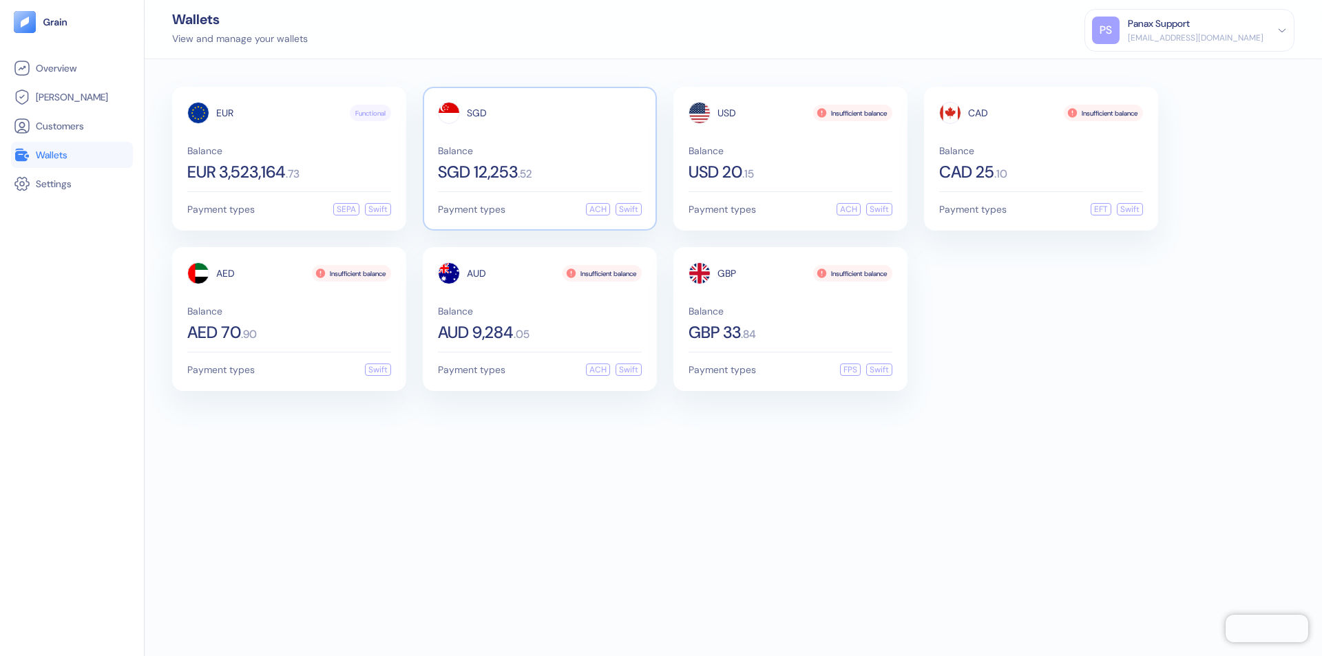 The height and width of the screenshot is (656, 1322). What do you see at coordinates (371, 113) in the screenshot?
I see `span: Functional` at bounding box center [371, 113].